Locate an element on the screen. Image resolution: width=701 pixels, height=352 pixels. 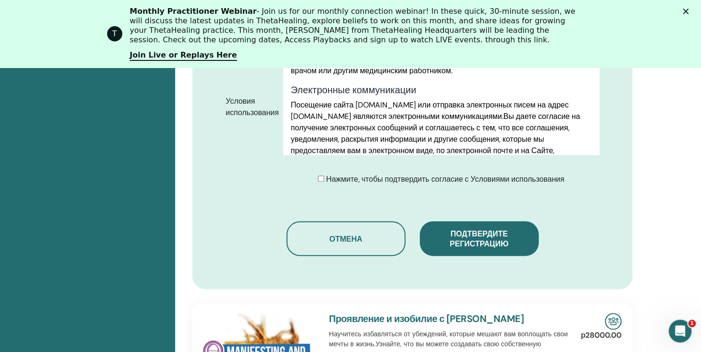
ya-tr-span: Условия использования is located at coordinates (252, 107).